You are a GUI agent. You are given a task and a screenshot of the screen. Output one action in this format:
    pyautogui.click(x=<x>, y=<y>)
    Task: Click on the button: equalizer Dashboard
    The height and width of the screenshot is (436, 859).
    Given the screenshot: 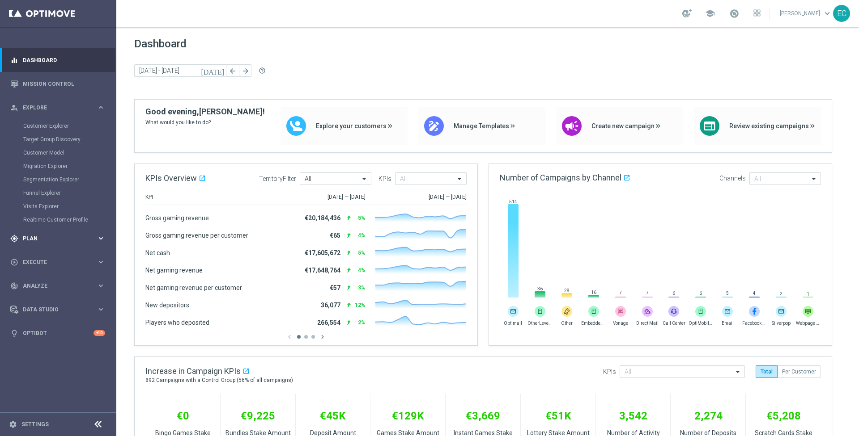 What is the action you would take?
    pyautogui.click(x=58, y=60)
    